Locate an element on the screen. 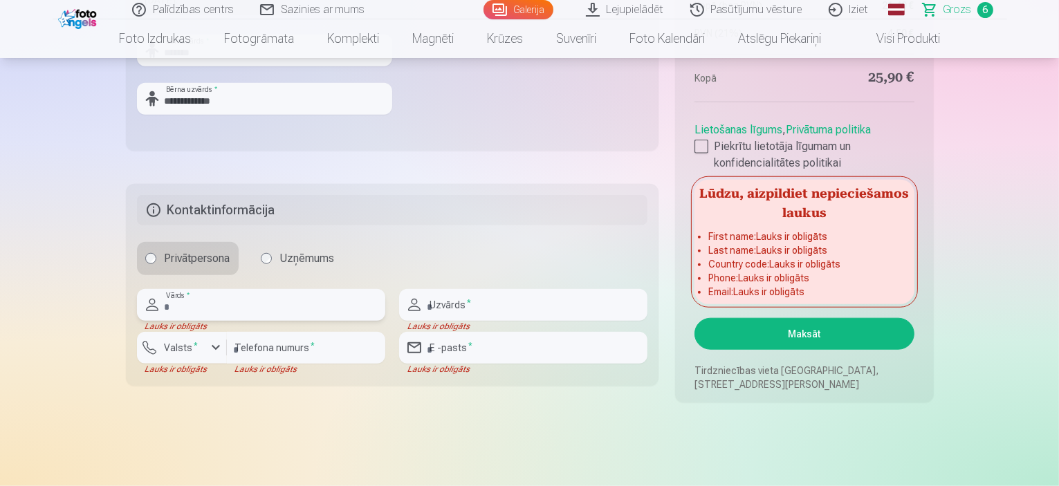 This screenshot has height=486, width=1059. span: 6 is located at coordinates (985, 10).